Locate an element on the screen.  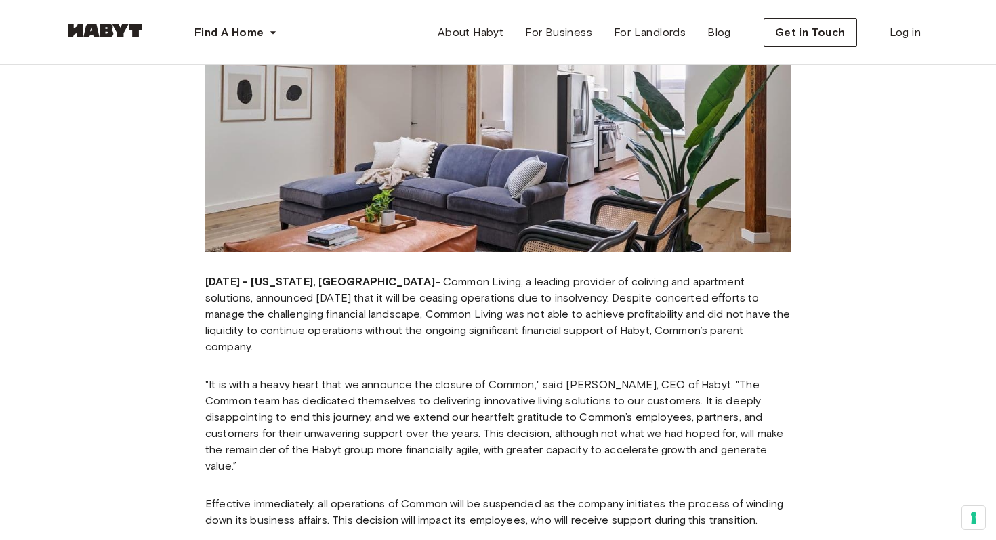
a: For Business is located at coordinates (558, 33).